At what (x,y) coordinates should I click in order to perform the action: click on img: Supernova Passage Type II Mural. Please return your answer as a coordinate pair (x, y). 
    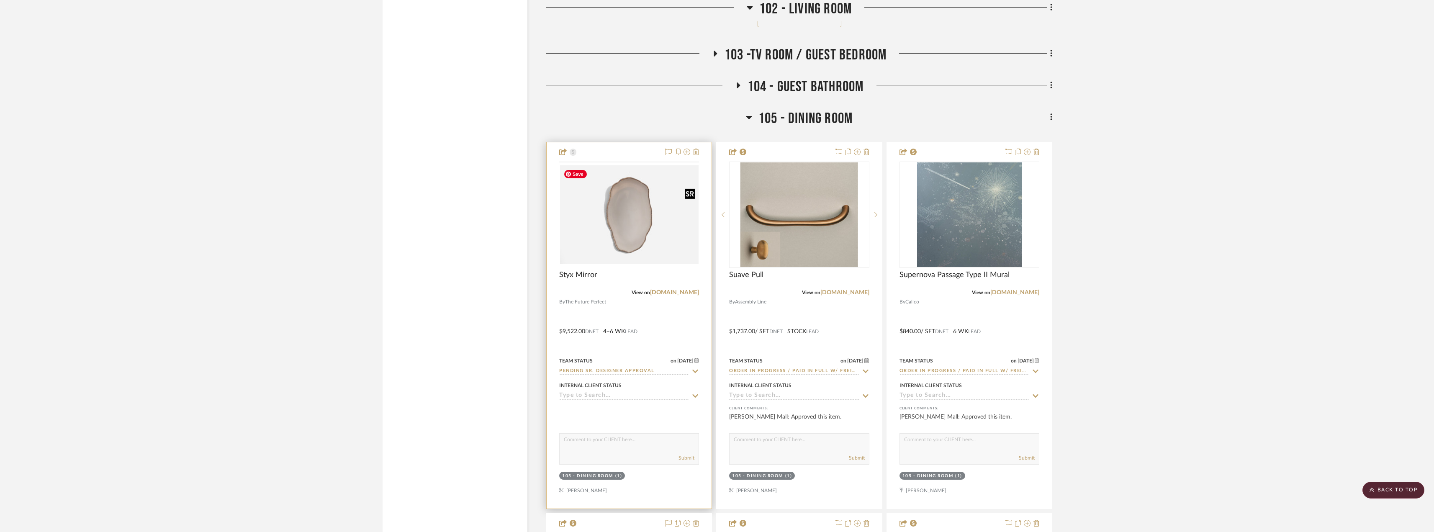
    Looking at the image, I should click on (969, 215).